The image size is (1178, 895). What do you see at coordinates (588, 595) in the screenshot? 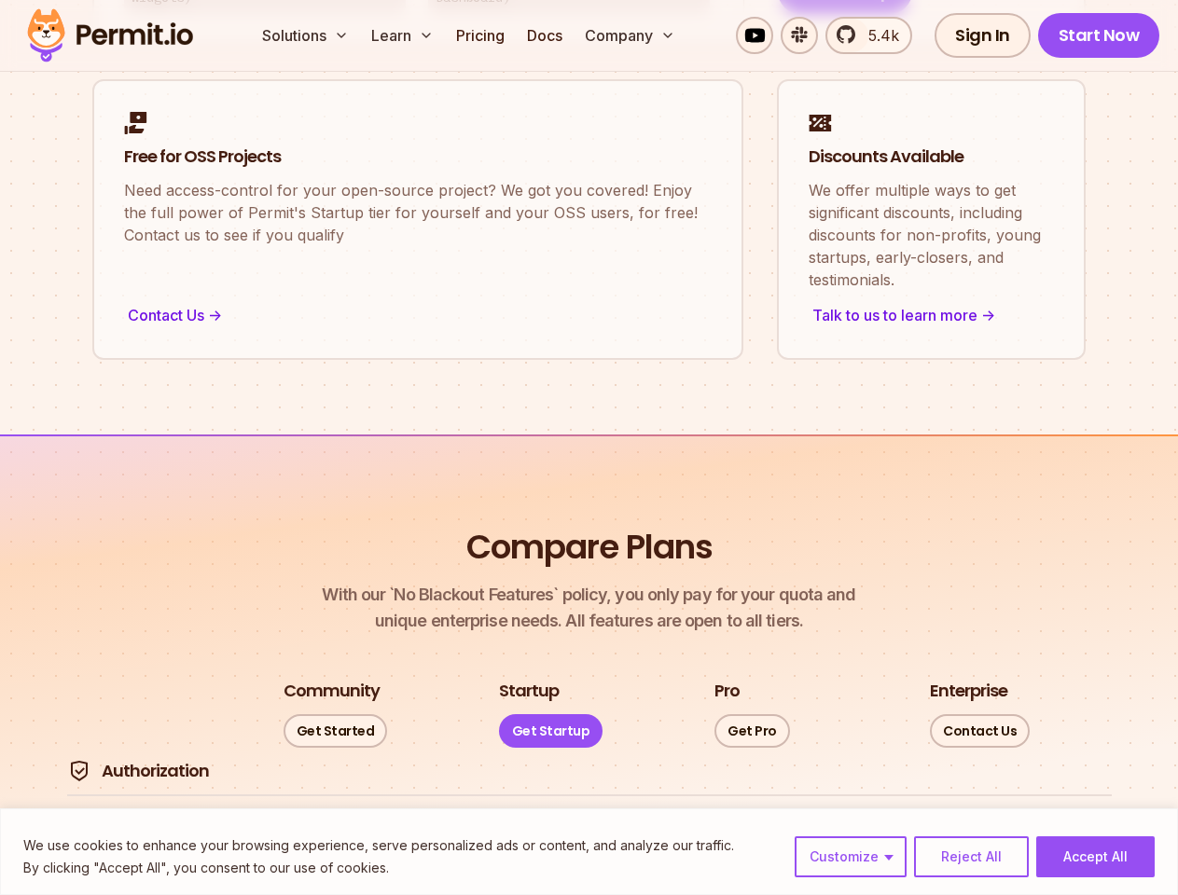
I see `span: With our `No Blackout Features` policy, you only pay for your quota and` at bounding box center [588, 595].